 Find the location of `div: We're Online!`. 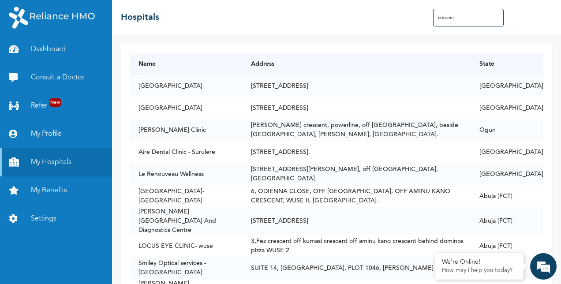

div: We're Online! is located at coordinates (480, 262).